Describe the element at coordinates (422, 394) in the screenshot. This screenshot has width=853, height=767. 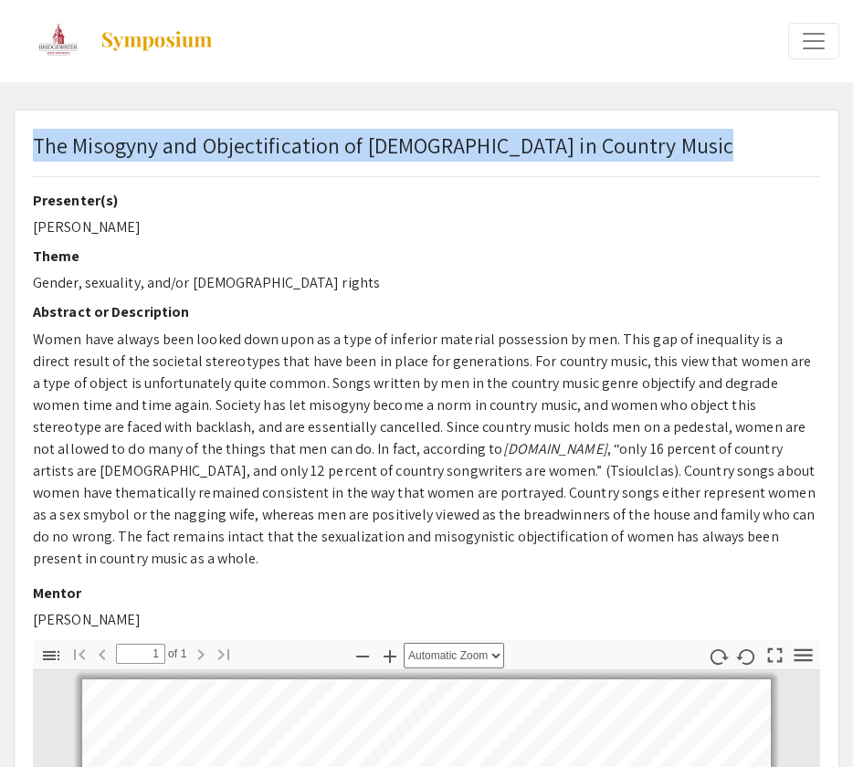
I see `span: Women have always been looked down upon as a type of inferior material possession by men. This ga...` at that location.